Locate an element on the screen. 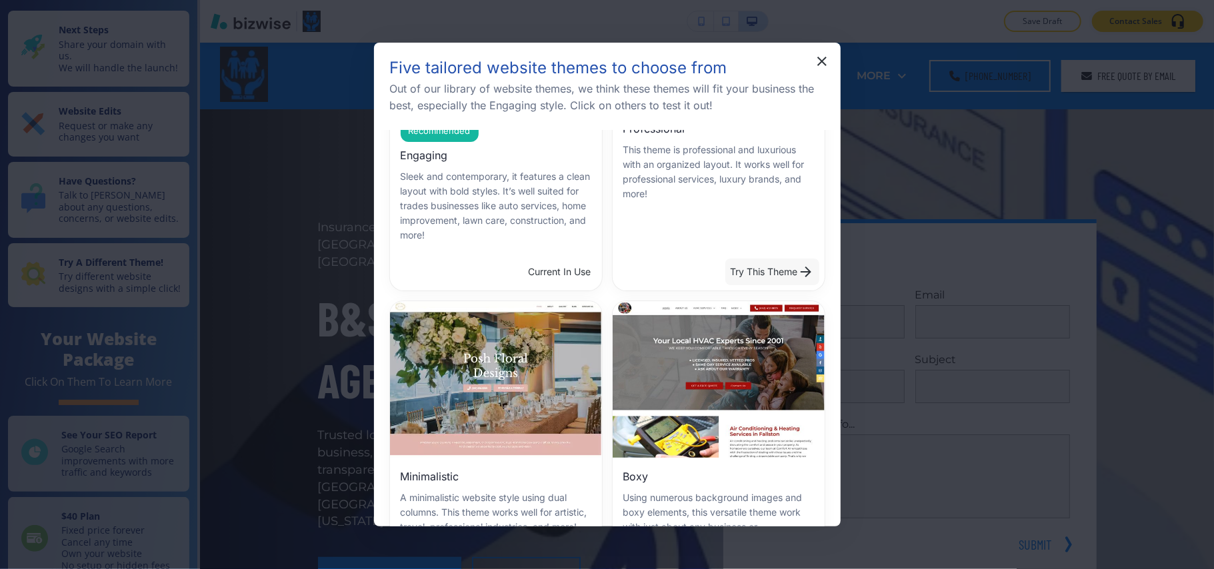 The width and height of the screenshot is (1214, 569). p: This theme is professional and luxurious with an organized layout. It works well for professional... is located at coordinates (719, 172).